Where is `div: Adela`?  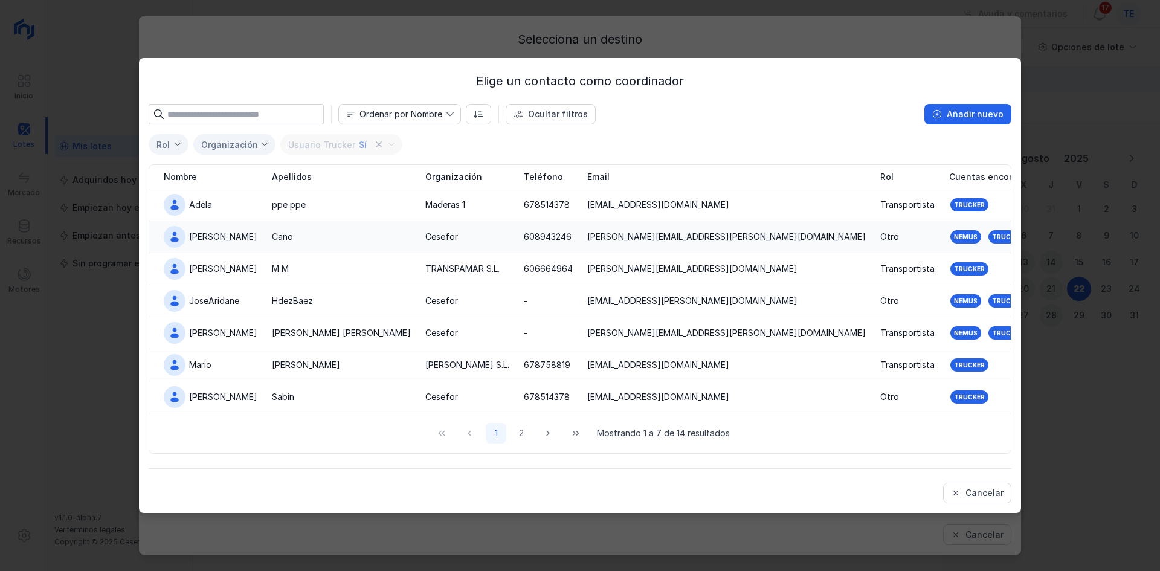
div: Adela is located at coordinates (201, 205).